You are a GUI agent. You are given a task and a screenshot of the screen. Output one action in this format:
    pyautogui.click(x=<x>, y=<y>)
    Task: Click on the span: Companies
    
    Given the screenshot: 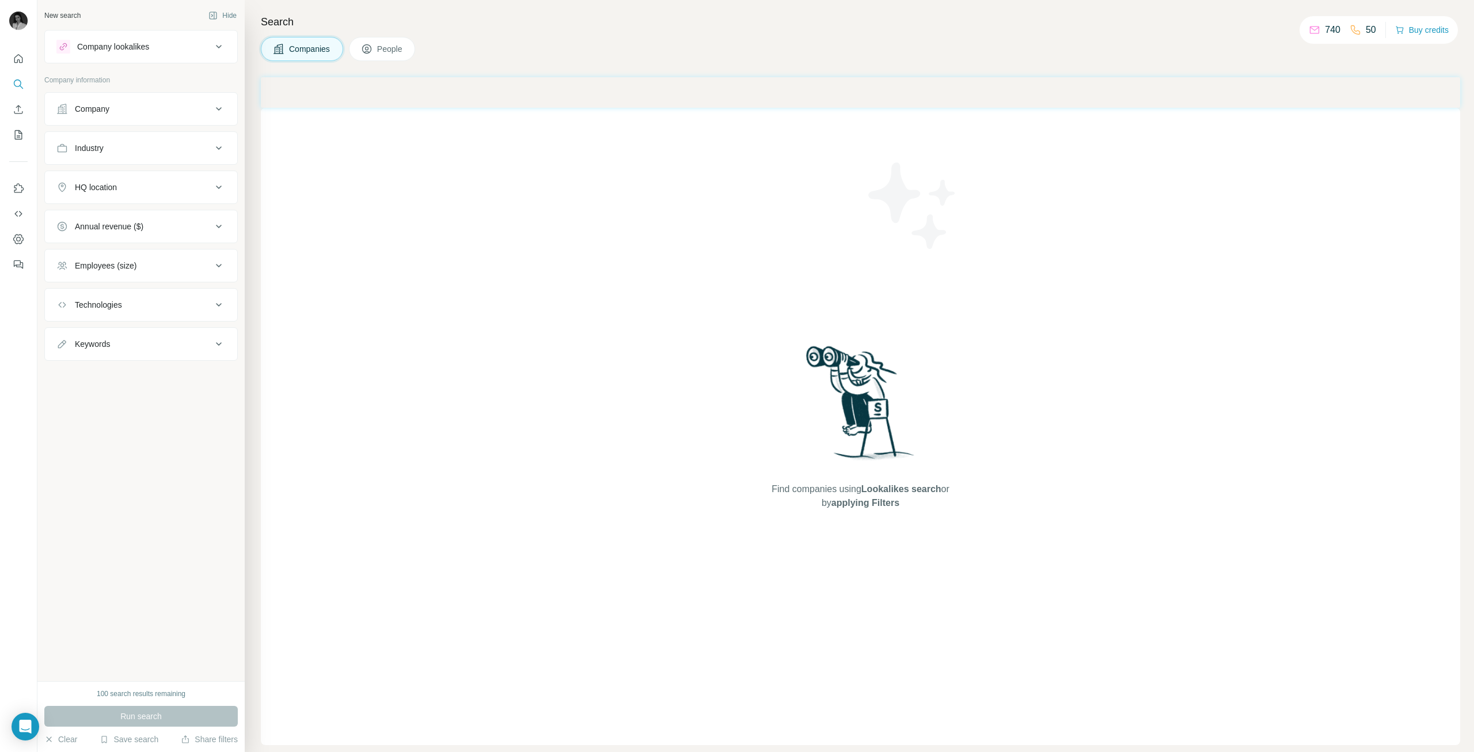 What is the action you would take?
    pyautogui.click(x=310, y=49)
    